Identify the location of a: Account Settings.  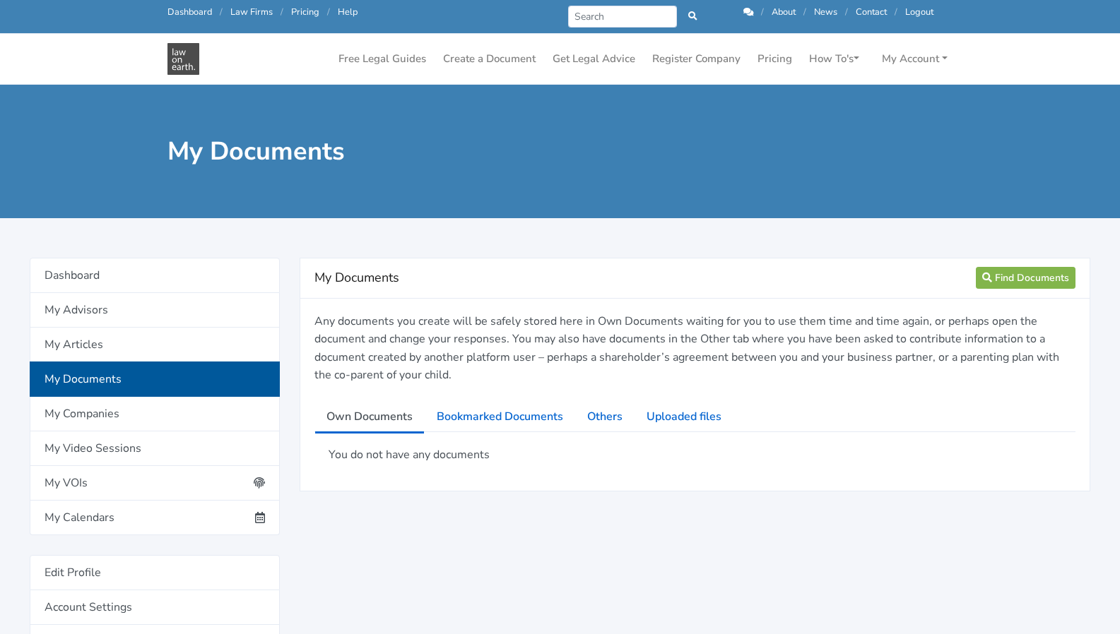
(155, 608).